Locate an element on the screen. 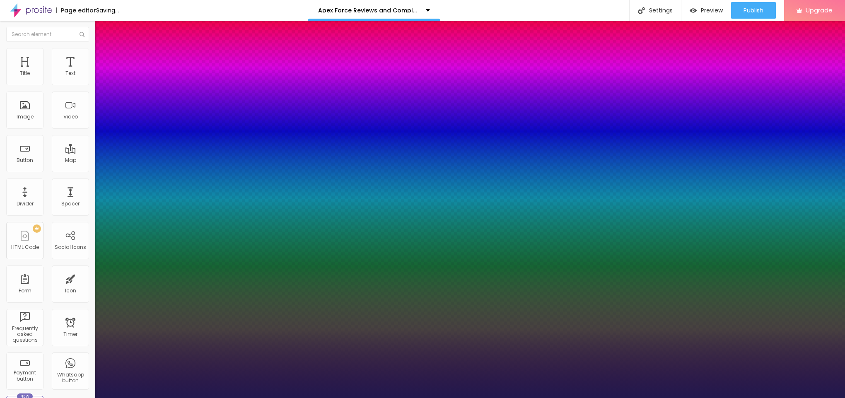 This screenshot has height=398, width=845. div: Payment button is located at coordinates (24, 376).